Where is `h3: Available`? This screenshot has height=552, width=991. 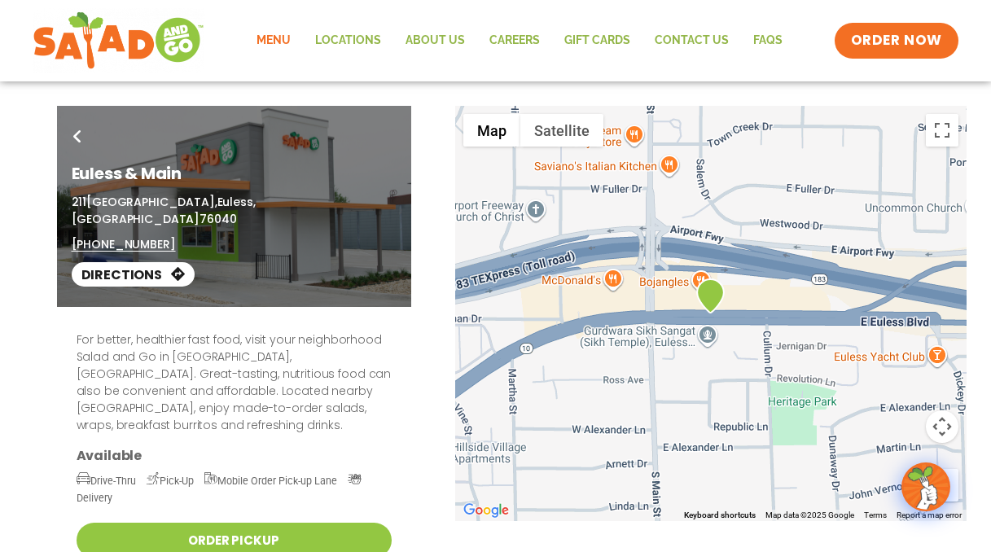 h3: Available is located at coordinates (234, 455).